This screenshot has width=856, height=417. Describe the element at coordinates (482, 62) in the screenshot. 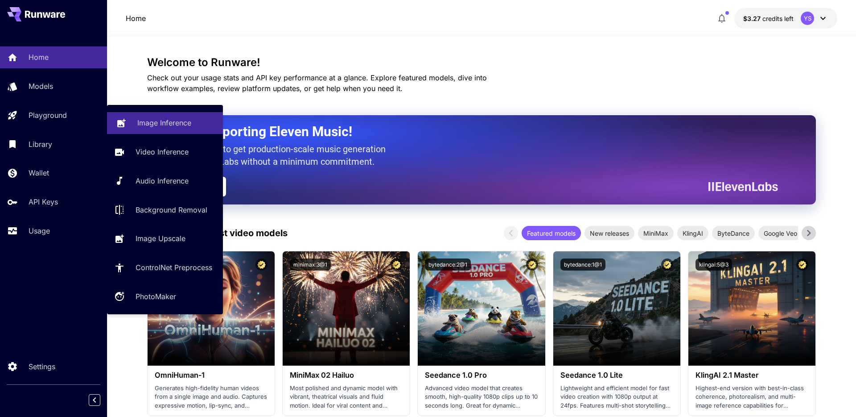

I see `h3: Welcome to Runware!` at that location.